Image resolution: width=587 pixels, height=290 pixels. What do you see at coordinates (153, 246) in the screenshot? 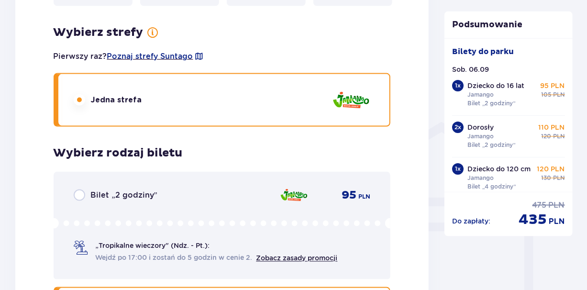
I see `p: „Tropikalne wieczory" (Ndz. - Pt.):` at bounding box center [153, 246].